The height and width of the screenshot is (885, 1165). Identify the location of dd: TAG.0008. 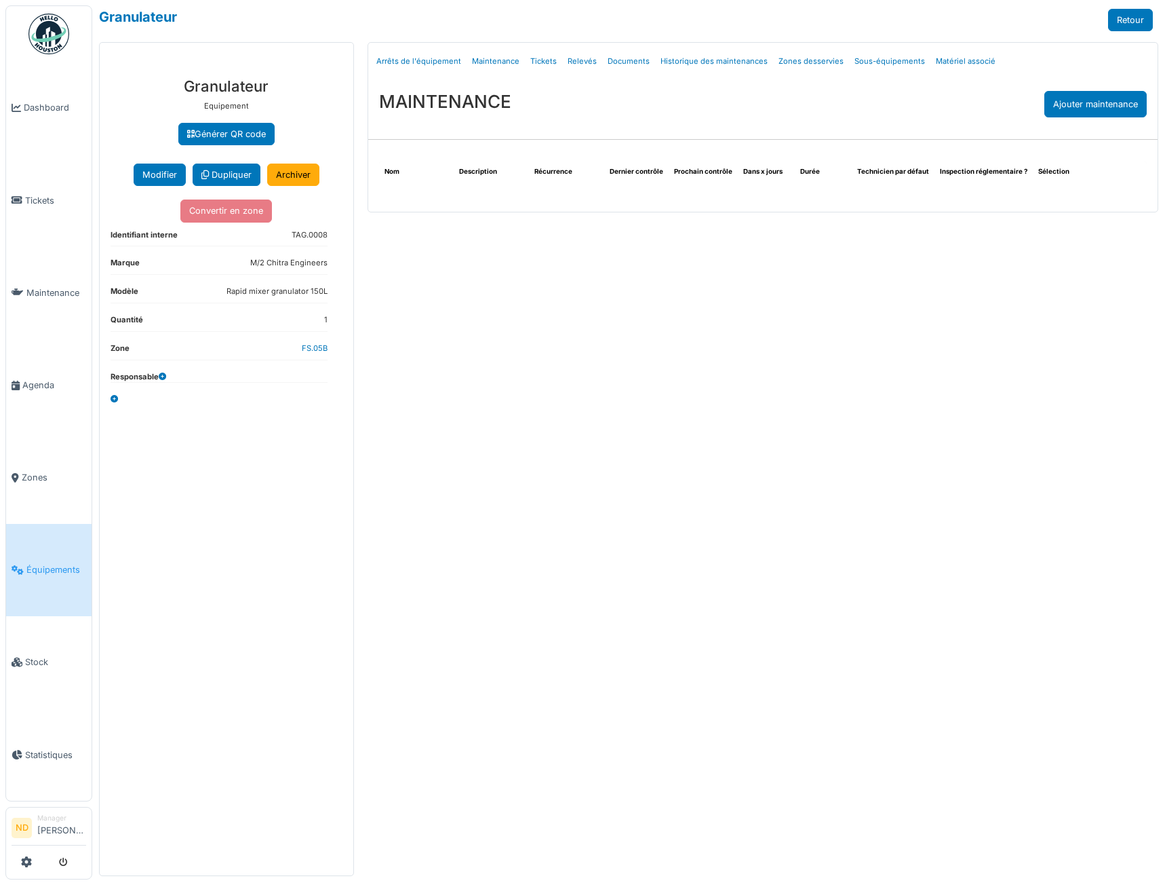
(309, 235).